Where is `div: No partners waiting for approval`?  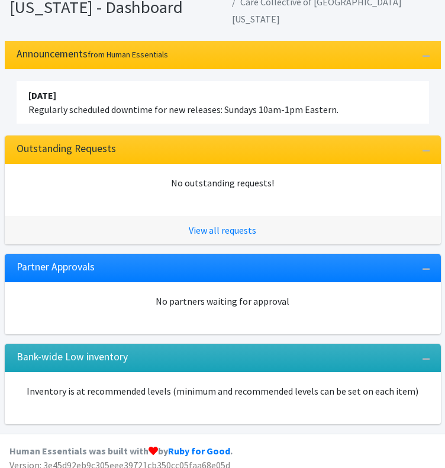 div: No partners waiting for approval is located at coordinates (223, 301).